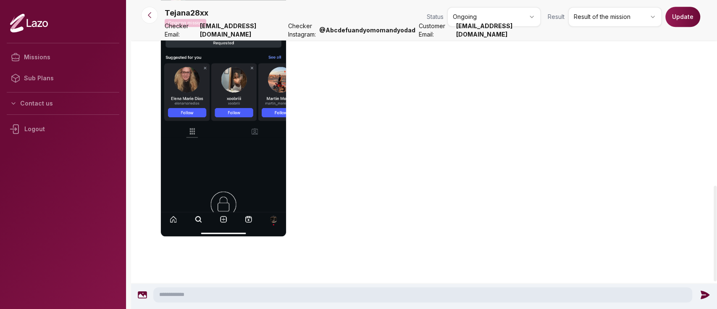 The image size is (717, 309). I want to click on span: Customer Email:, so click(436, 30).